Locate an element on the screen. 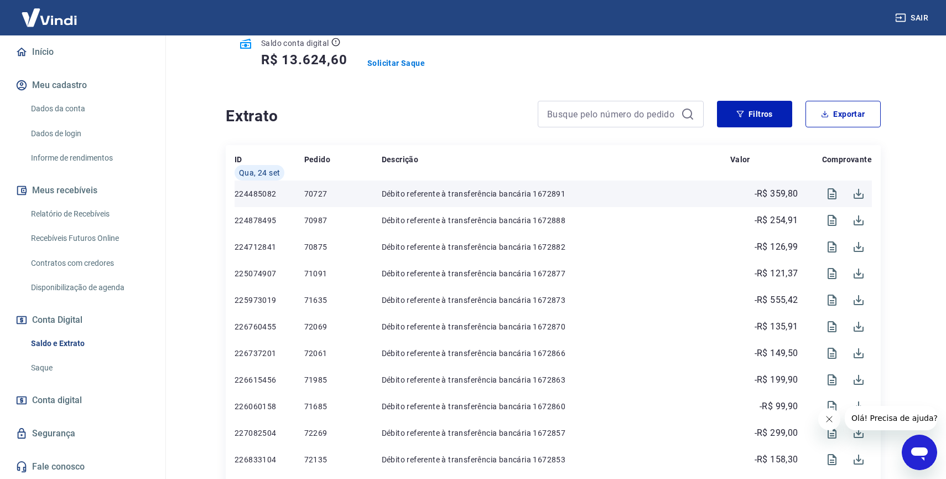  p: Descrição is located at coordinates (400, 159).